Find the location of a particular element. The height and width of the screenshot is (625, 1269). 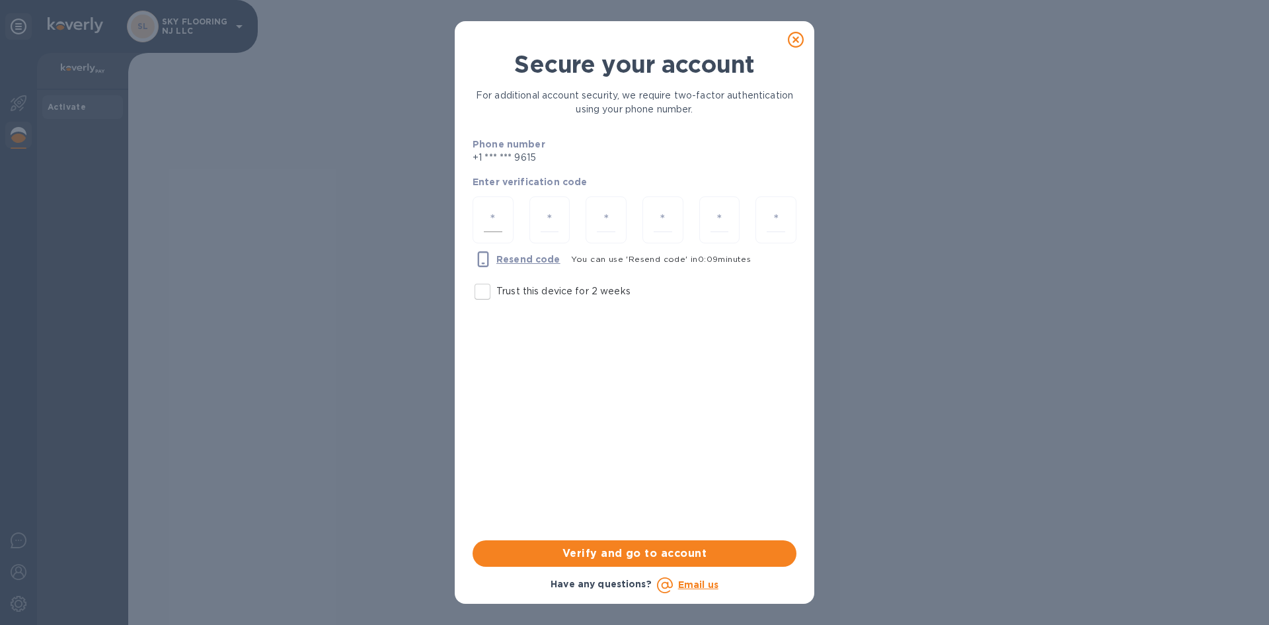

p: Enter verification code is located at coordinates (635, 182).